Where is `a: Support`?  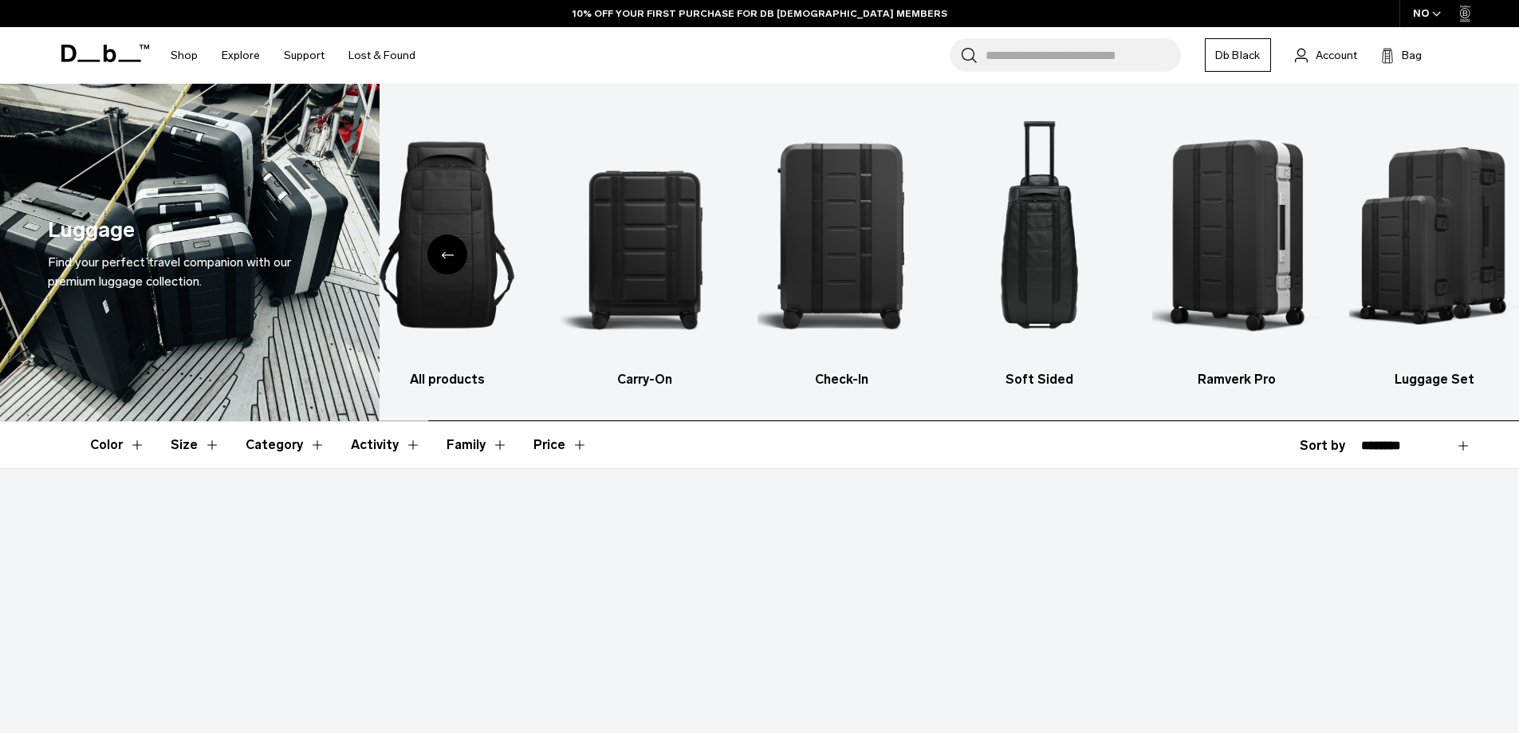 a: Support is located at coordinates (304, 55).